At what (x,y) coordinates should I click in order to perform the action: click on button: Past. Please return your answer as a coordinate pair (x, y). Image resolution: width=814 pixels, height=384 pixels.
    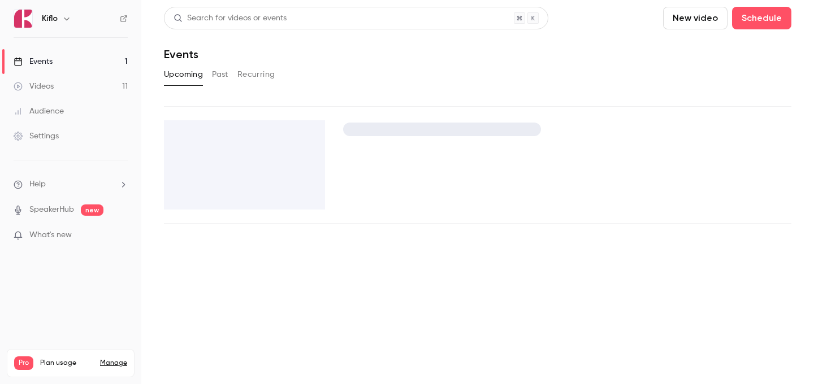
    Looking at the image, I should click on (220, 75).